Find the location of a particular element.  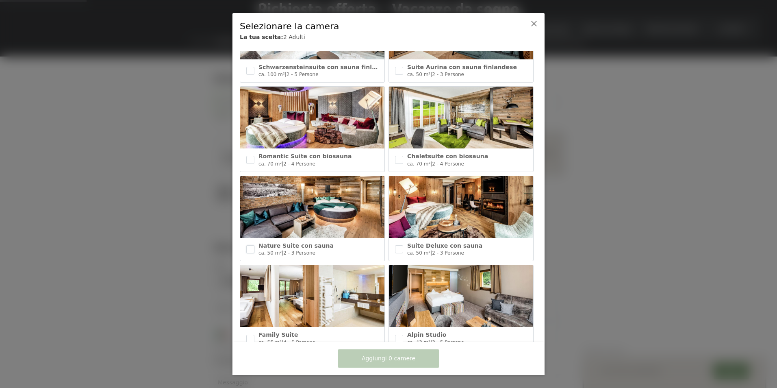

span: 2 - 5 Persone is located at coordinates (302, 74).